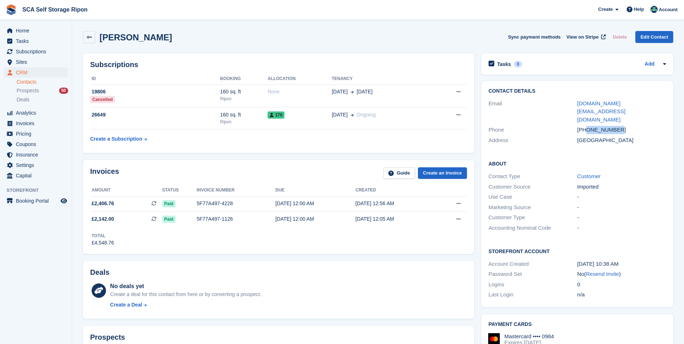  What do you see at coordinates (42, 99) in the screenshot?
I see `a: Deals` at bounding box center [42, 99].